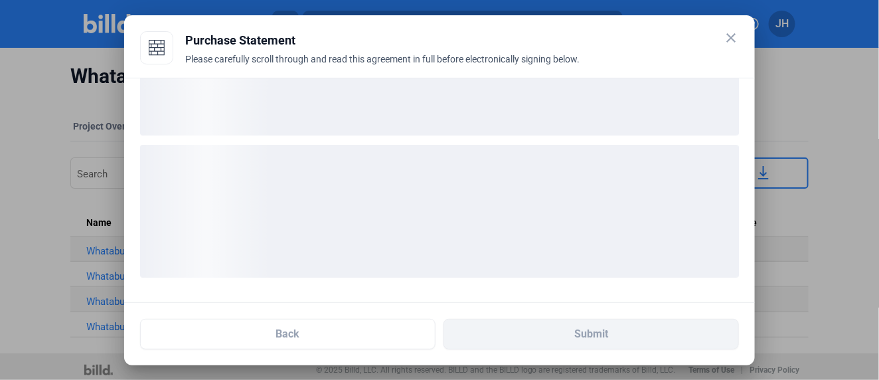  What do you see at coordinates (462, 67) in the screenshot?
I see `div: Please carefully scroll through and read this agreement in full before electronically signing below.` at bounding box center [462, 67].